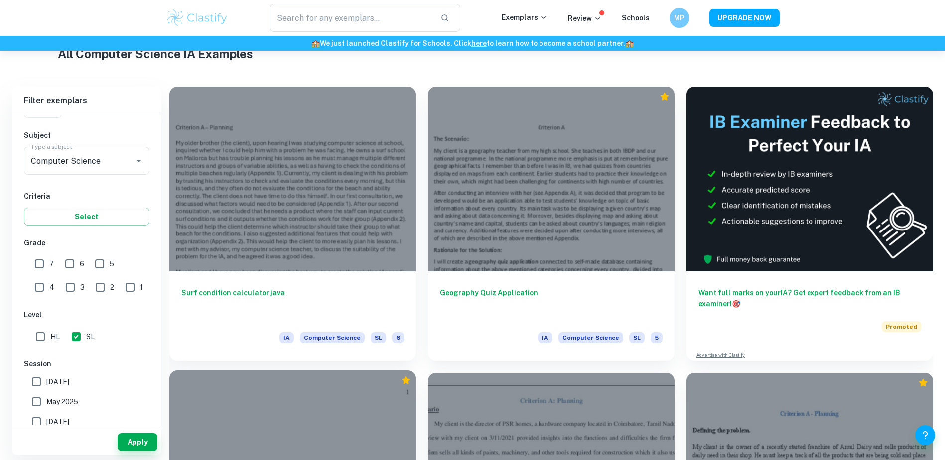  What do you see at coordinates (87, 364) in the screenshot?
I see `h6: Session` at bounding box center [87, 364].